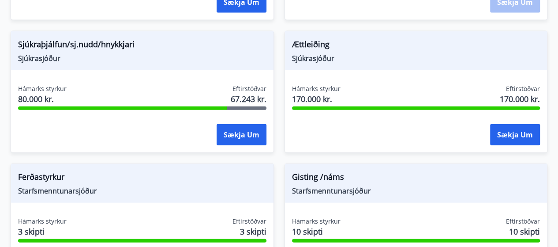 The width and height of the screenshot is (558, 247). I want to click on span: Sjúkraþjálfun/sj.nudd/hnykkjari, so click(142, 46).